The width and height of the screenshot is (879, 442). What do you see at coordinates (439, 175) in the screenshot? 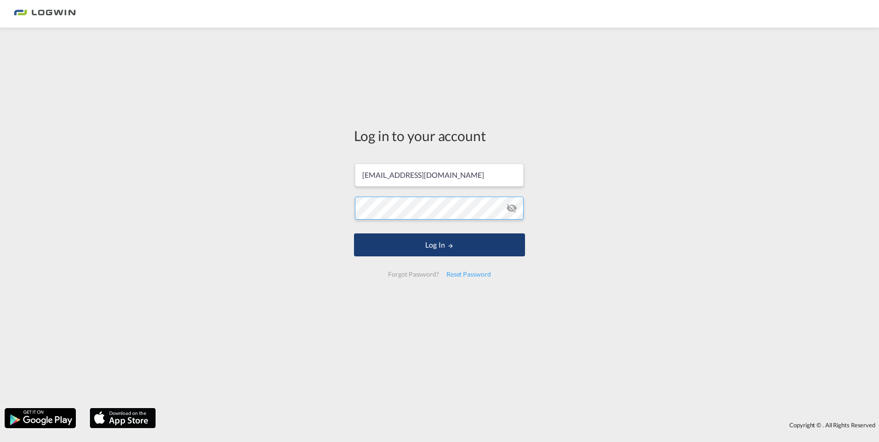
I see `input: Enter email/phone number` at bounding box center [439, 175].